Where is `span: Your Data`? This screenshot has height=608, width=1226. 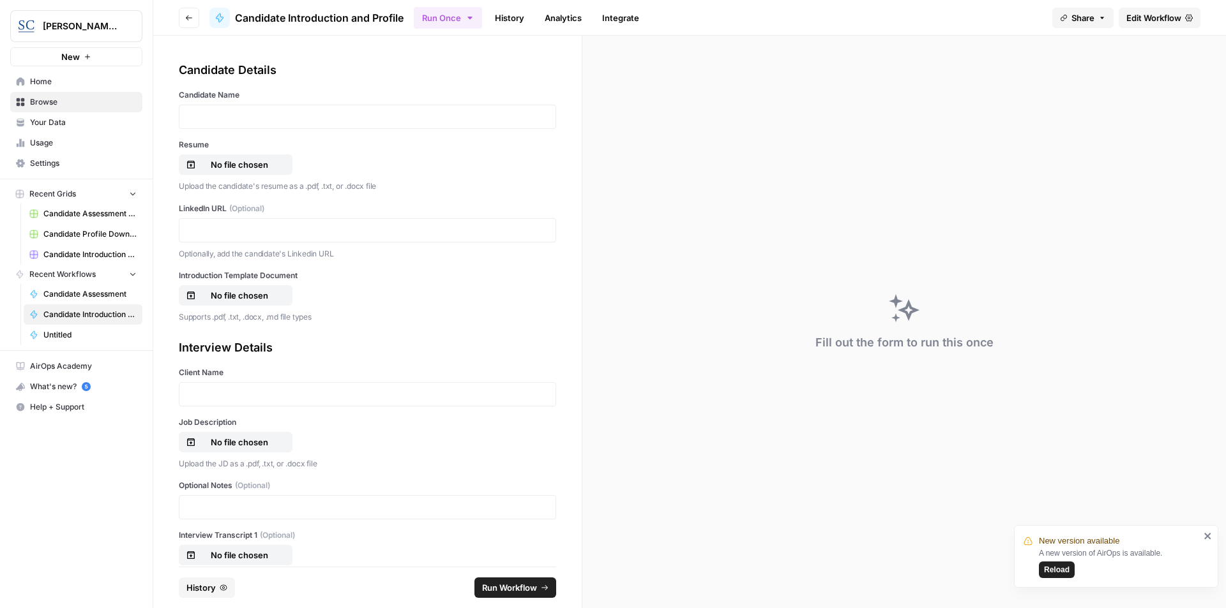 span: Your Data is located at coordinates (83, 123).